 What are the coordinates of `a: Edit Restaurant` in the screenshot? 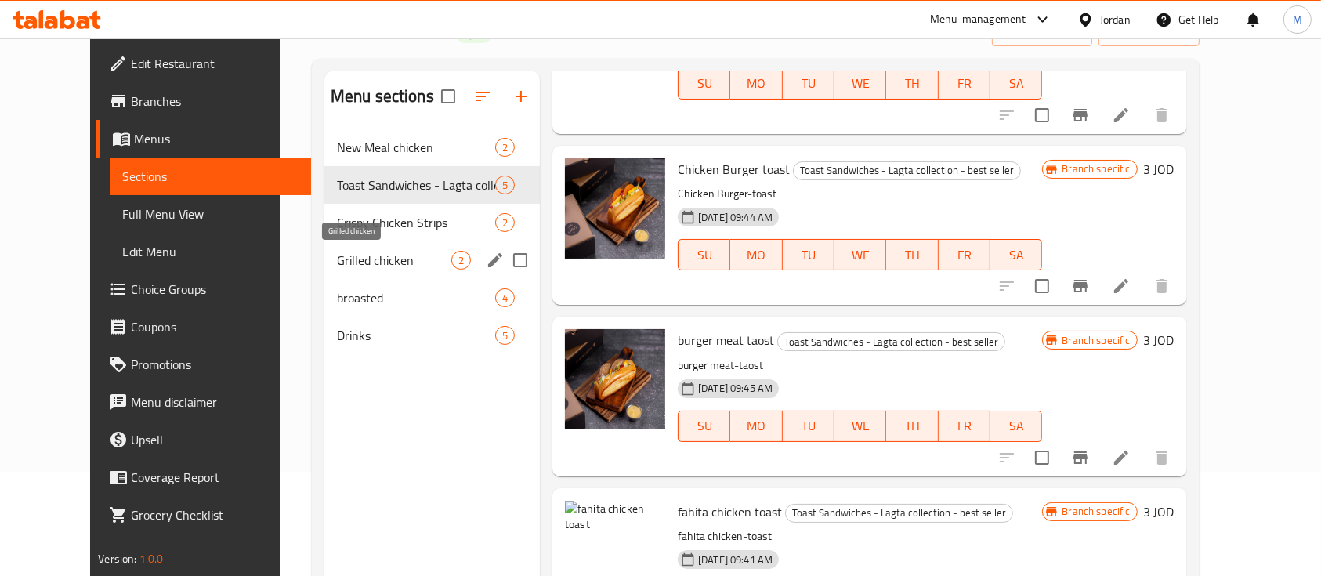 It's located at (204, 63).